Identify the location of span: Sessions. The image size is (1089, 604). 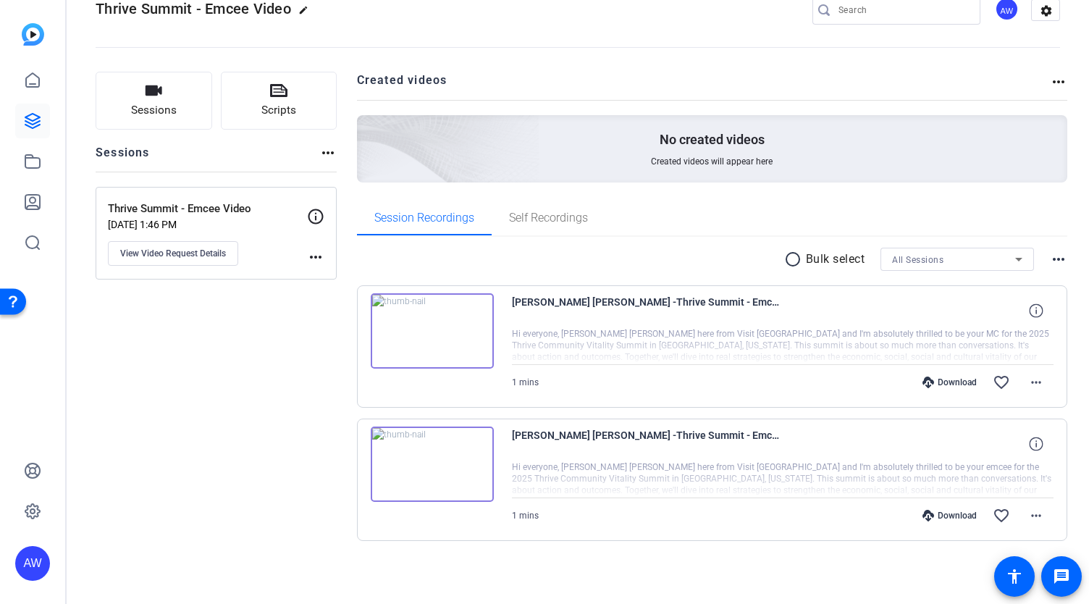
(153, 110).